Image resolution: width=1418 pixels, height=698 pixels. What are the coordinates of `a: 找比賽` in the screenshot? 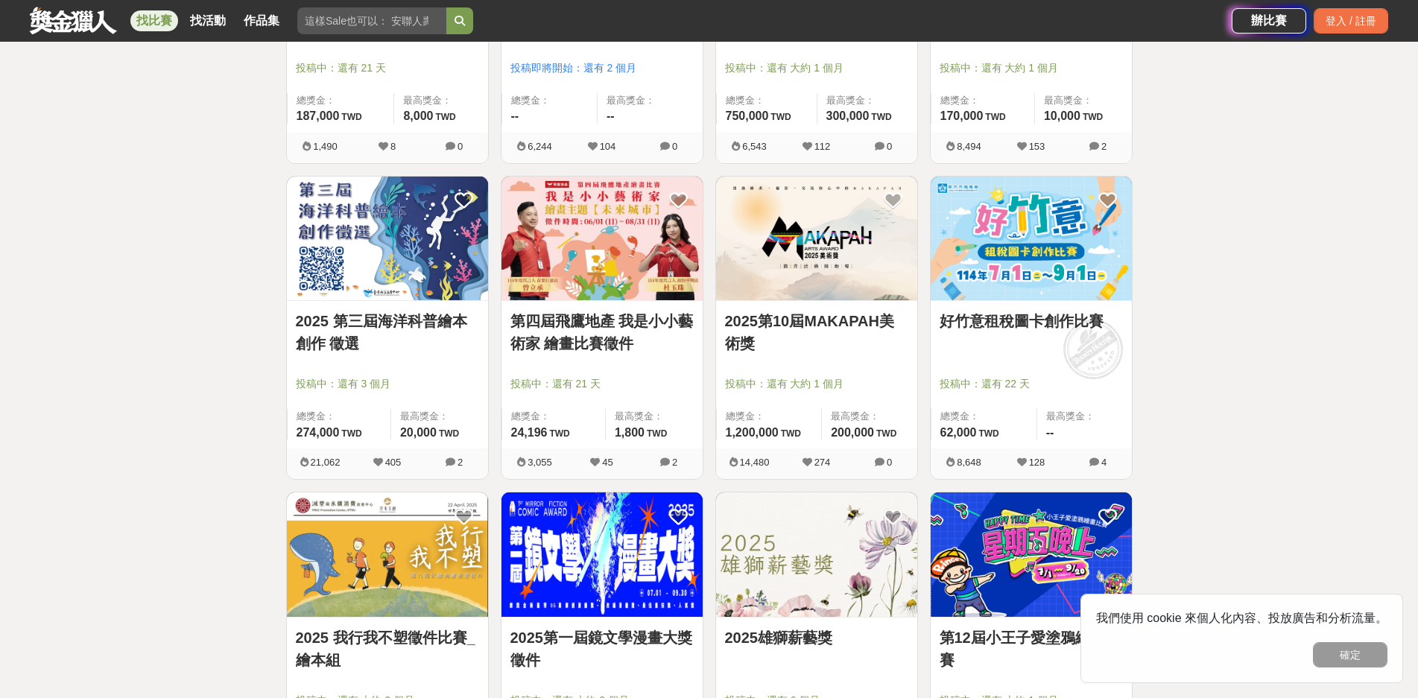 It's located at (154, 21).